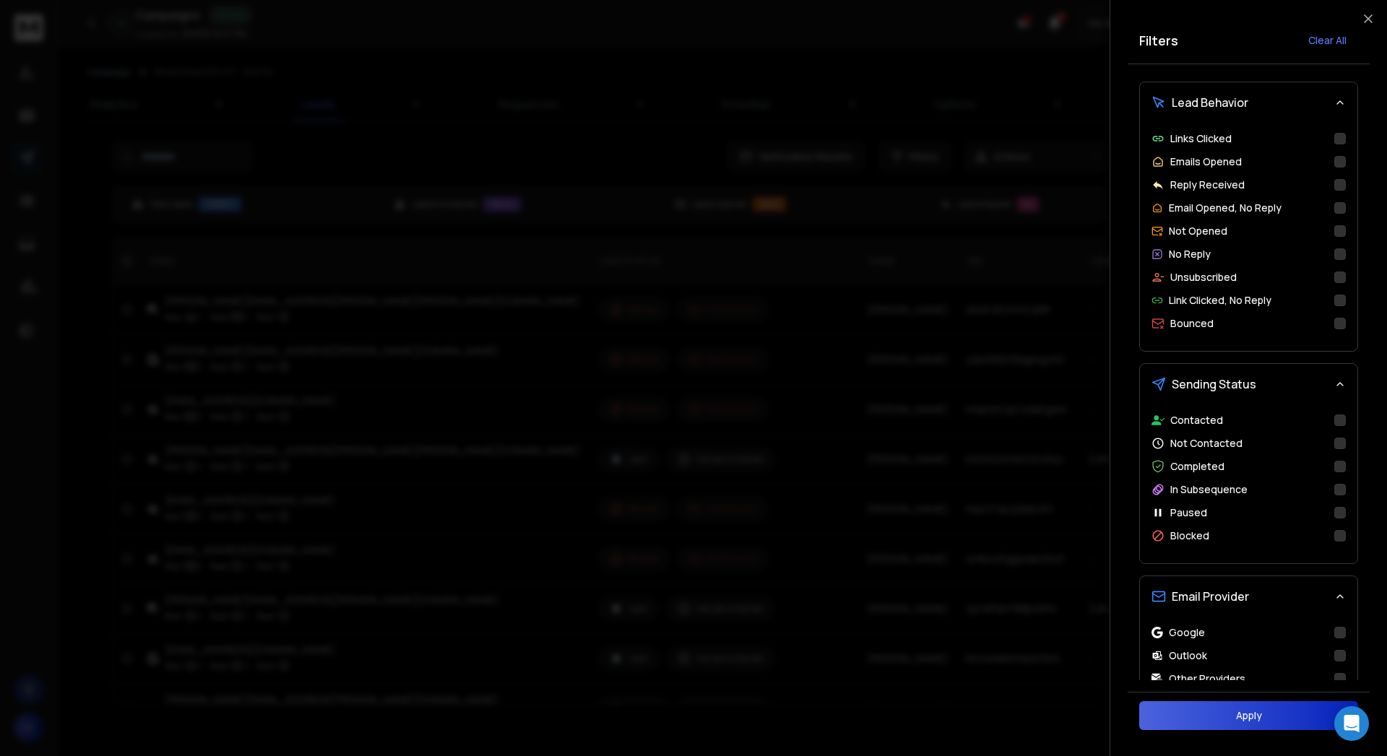 The height and width of the screenshot is (756, 1387). What do you see at coordinates (1248, 716) in the screenshot?
I see `button: Apply` at bounding box center [1248, 716].